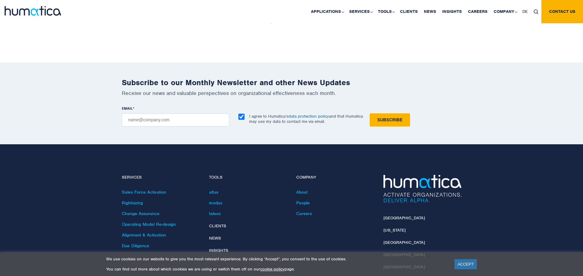  I want to click on h2: Subscribe to our Monthly Newsletter and other News Updates, so click(292, 82).